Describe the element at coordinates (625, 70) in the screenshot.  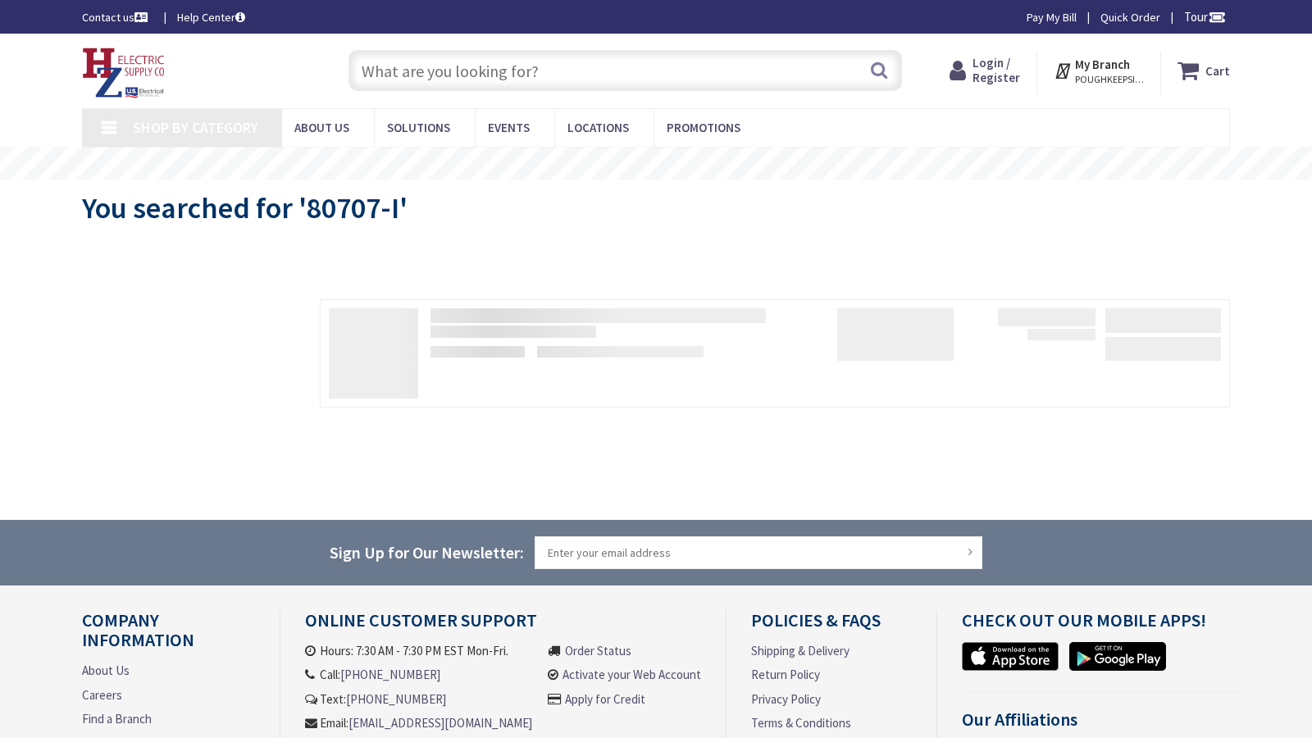
I see `input: What are you looking for?` at that location.